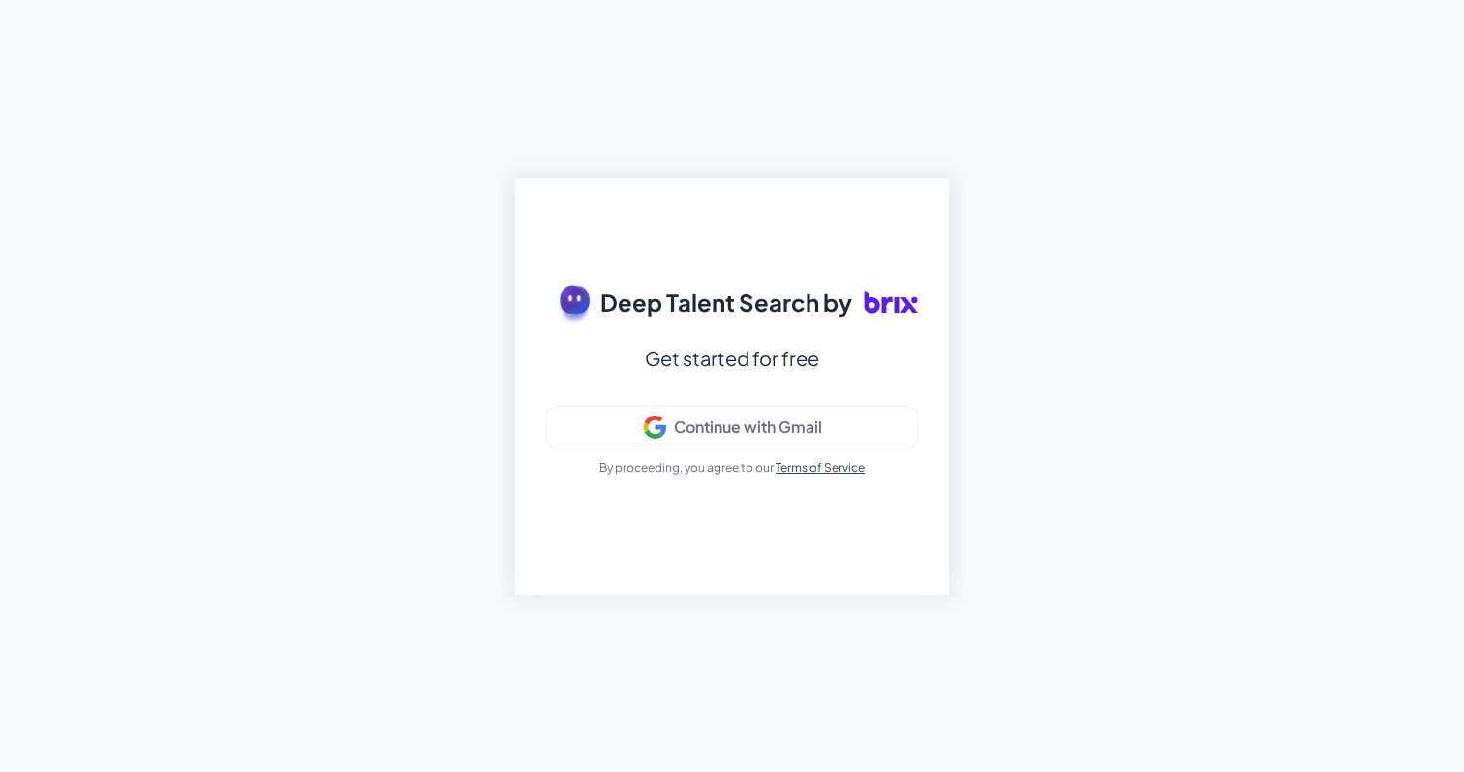 The height and width of the screenshot is (772, 1464). What do you see at coordinates (732, 358) in the screenshot?
I see `div: Get started for free` at bounding box center [732, 358].